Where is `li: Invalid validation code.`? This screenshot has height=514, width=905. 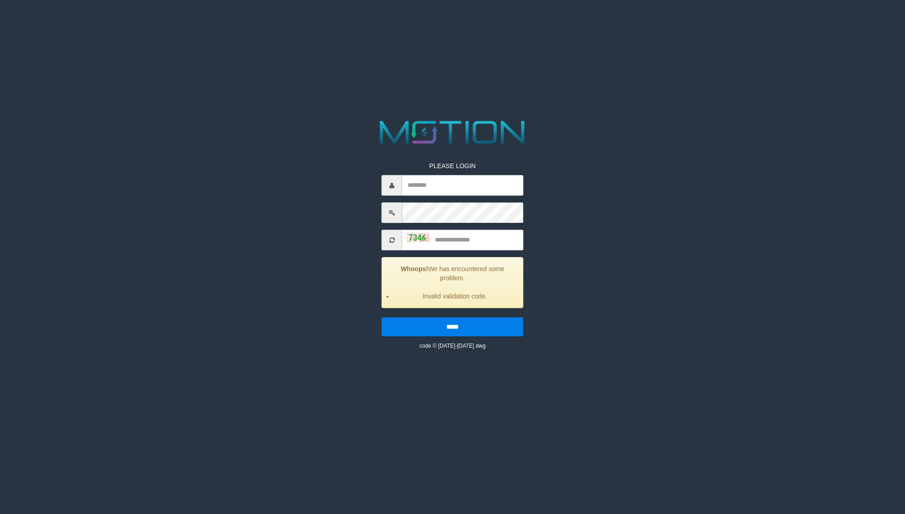 li: Invalid validation code. is located at coordinates (454, 297).